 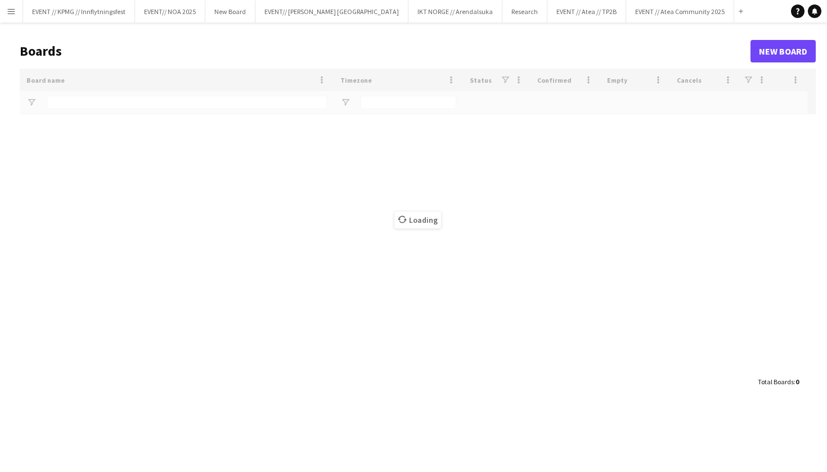 What do you see at coordinates (170, 11) in the screenshot?
I see `button: EVENT// NOA 2025` at bounding box center [170, 11].